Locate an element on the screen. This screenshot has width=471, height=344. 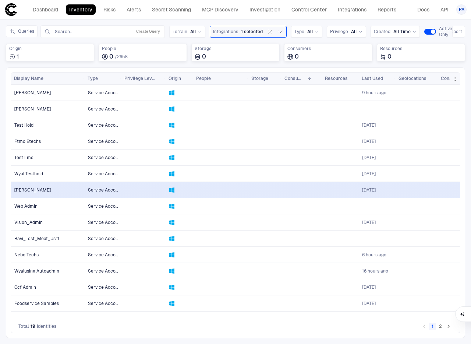
span: Ravi_Test_Meat_Usr1 is located at coordinates (37, 239).